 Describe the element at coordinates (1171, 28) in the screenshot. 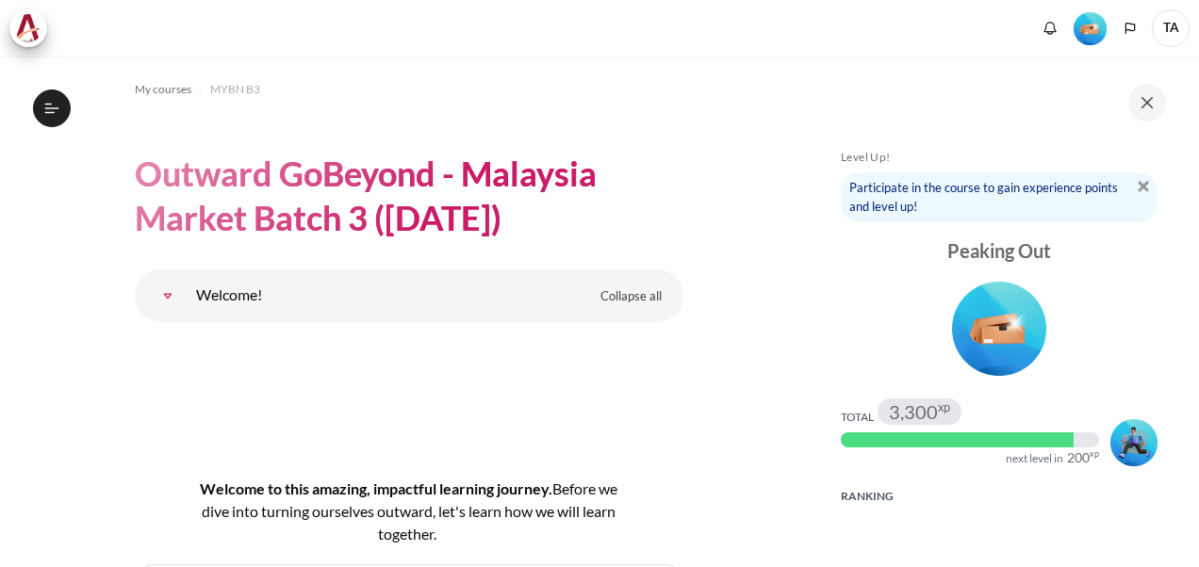

I see `a: User menu` at that location.